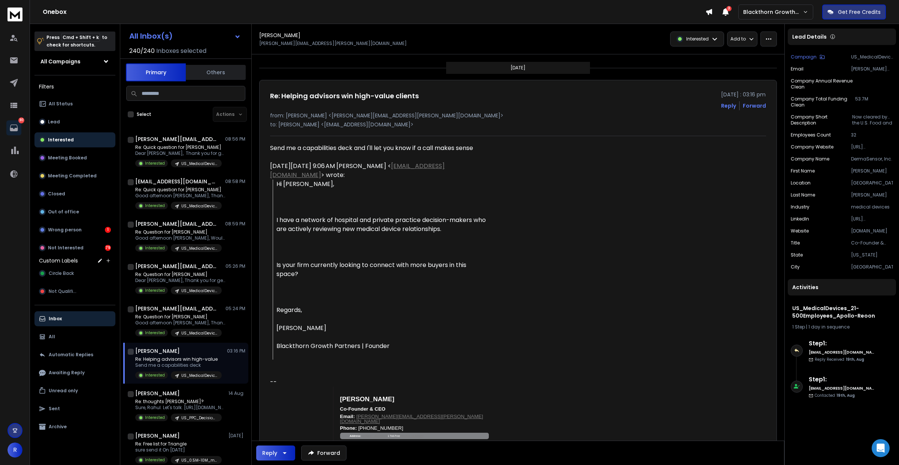 This screenshot has height=465, width=899. What do you see at coordinates (75, 212) in the screenshot?
I see `button: Out of office` at bounding box center [75, 212].